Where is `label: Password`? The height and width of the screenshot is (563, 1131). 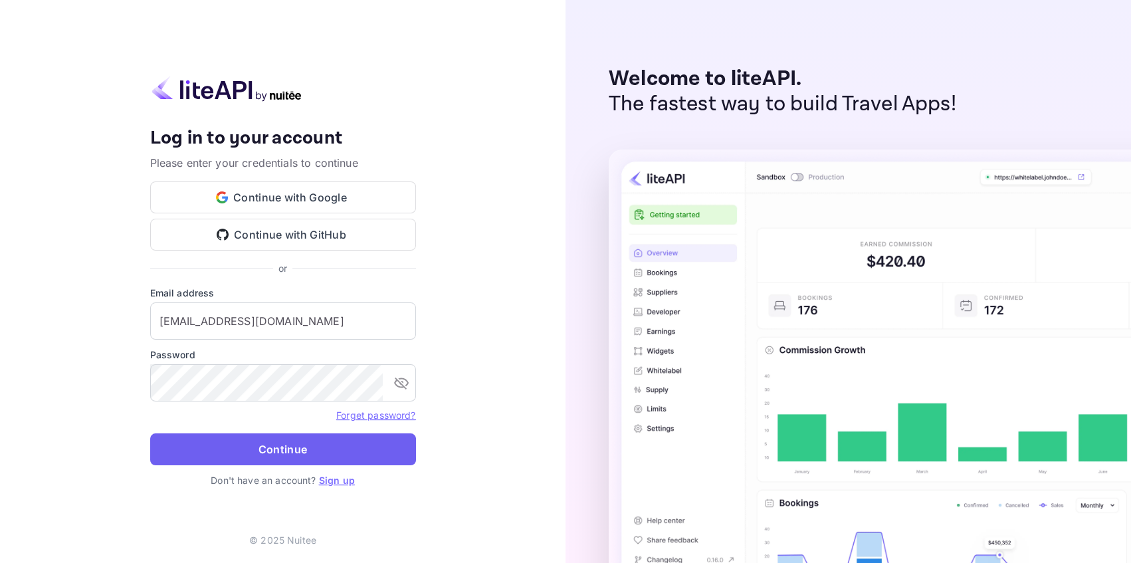 label: Password is located at coordinates (283, 354).